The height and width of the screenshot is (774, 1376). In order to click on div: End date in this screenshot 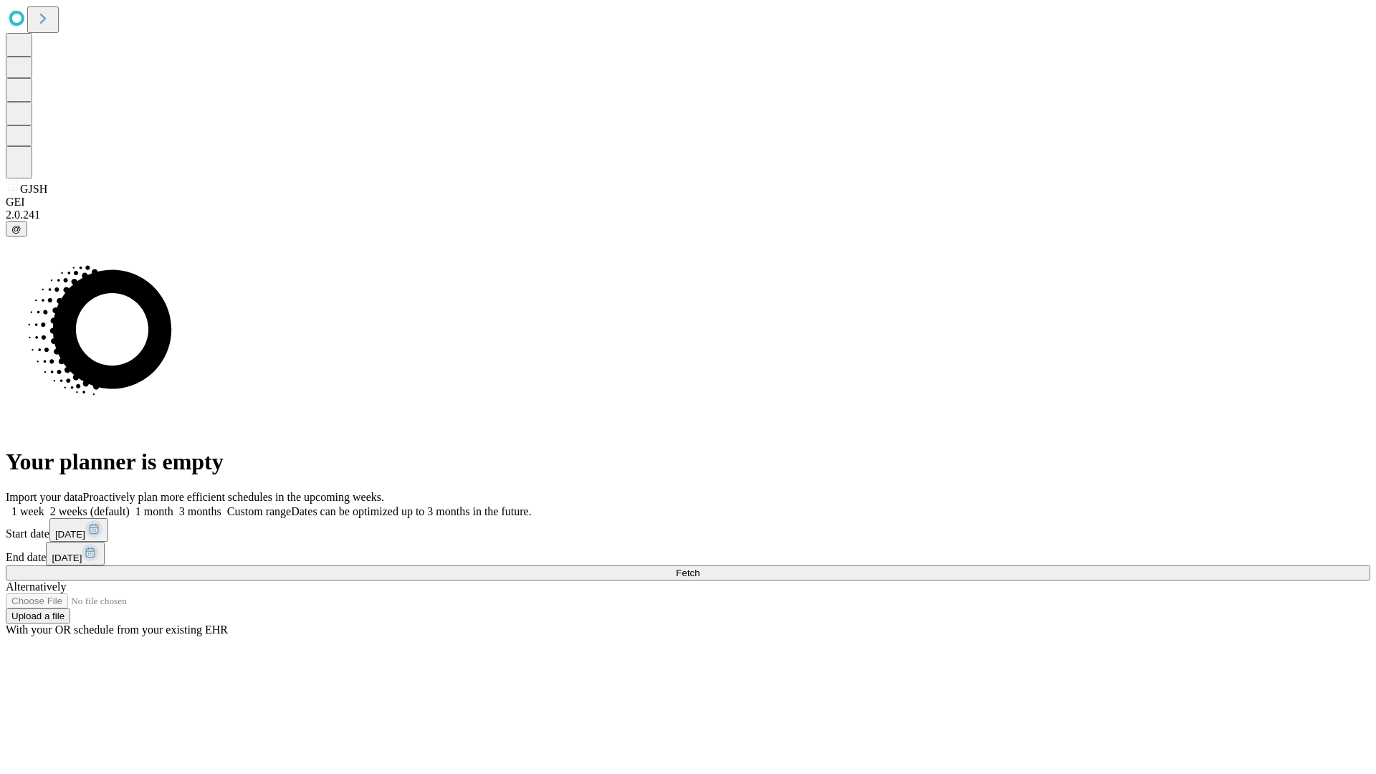, I will do `click(688, 553)`.